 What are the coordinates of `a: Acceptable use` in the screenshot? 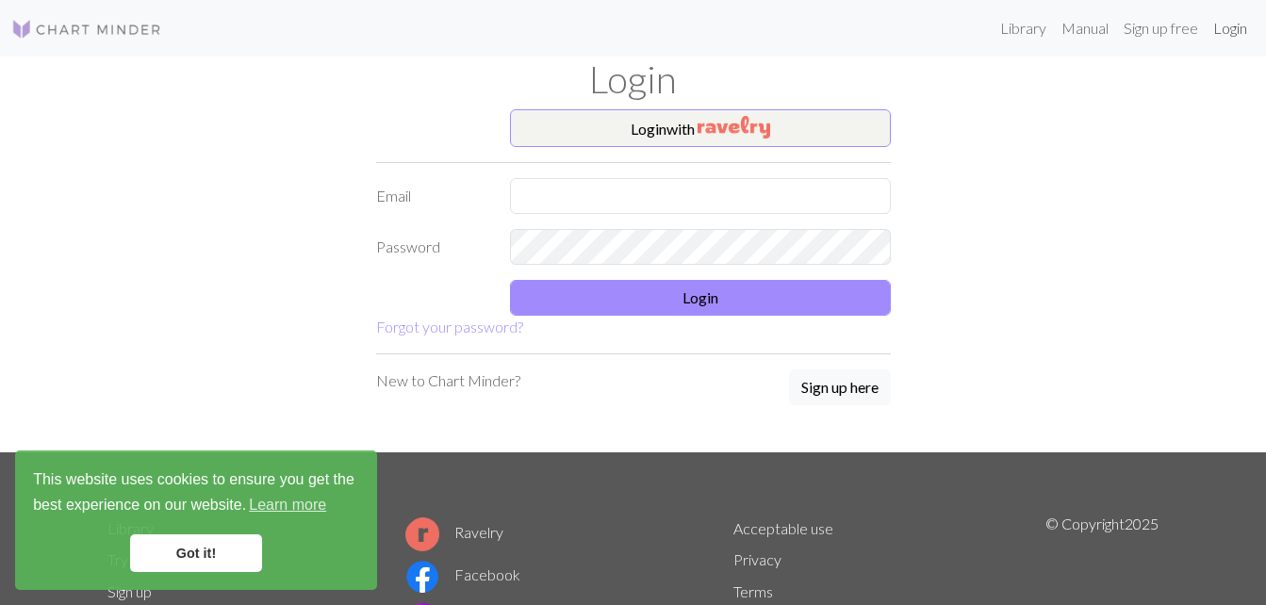 It's located at (783, 528).